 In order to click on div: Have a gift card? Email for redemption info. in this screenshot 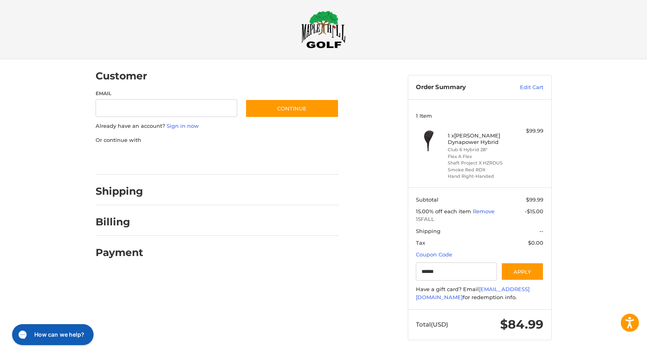, I will do `click(480, 293)`.